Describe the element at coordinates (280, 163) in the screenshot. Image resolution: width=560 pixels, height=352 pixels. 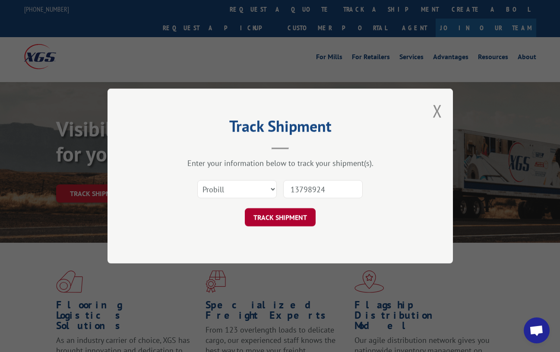
I see `div: Enter your information below to track your shipment(s).` at that location.